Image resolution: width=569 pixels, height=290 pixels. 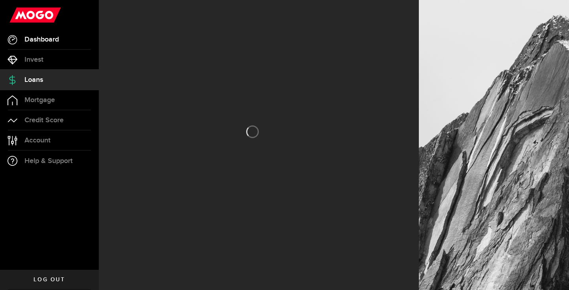 I want to click on span: Dashboard, so click(x=42, y=40).